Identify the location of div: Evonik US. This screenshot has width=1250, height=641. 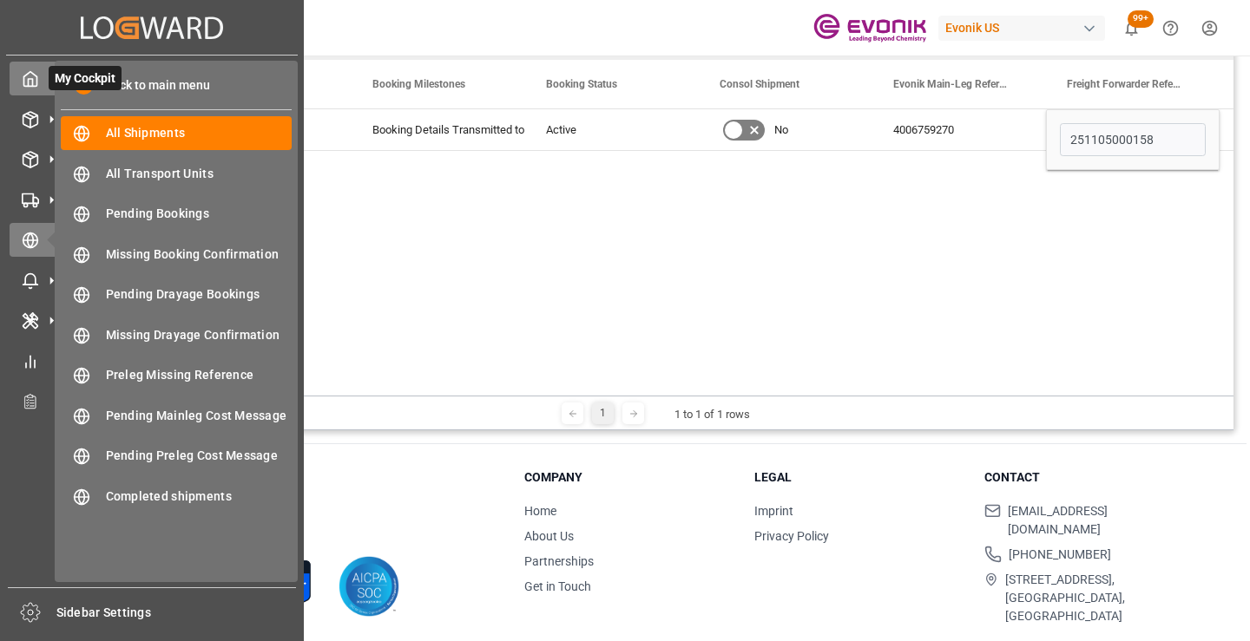
(1022, 28).